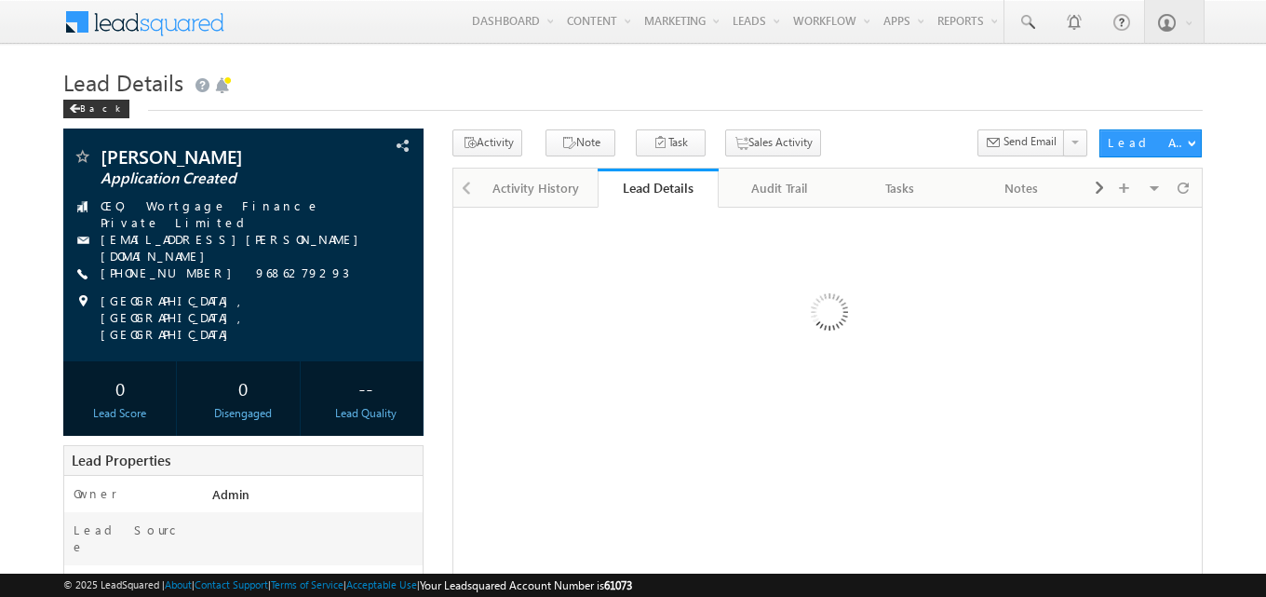  Describe the element at coordinates (1151, 143) in the screenshot. I see `button: Lead Actions` at that location.